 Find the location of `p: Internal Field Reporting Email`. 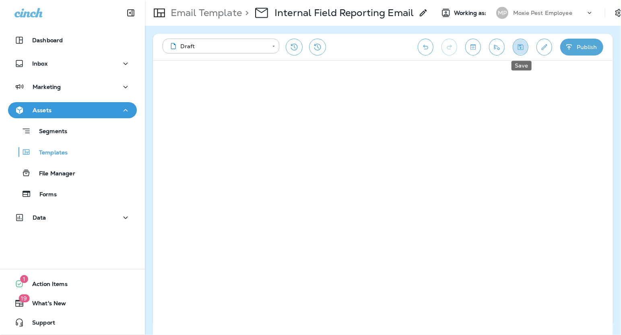

p: Internal Field Reporting Email is located at coordinates (344, 13).